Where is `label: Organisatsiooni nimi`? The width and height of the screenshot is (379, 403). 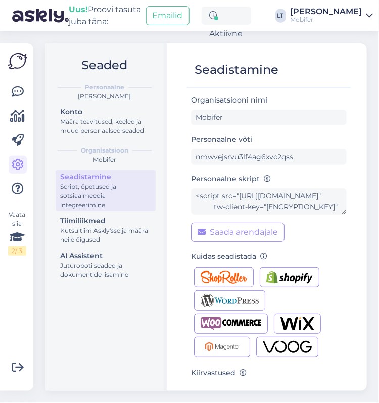 label: Organisatsiooni nimi is located at coordinates (231, 100).